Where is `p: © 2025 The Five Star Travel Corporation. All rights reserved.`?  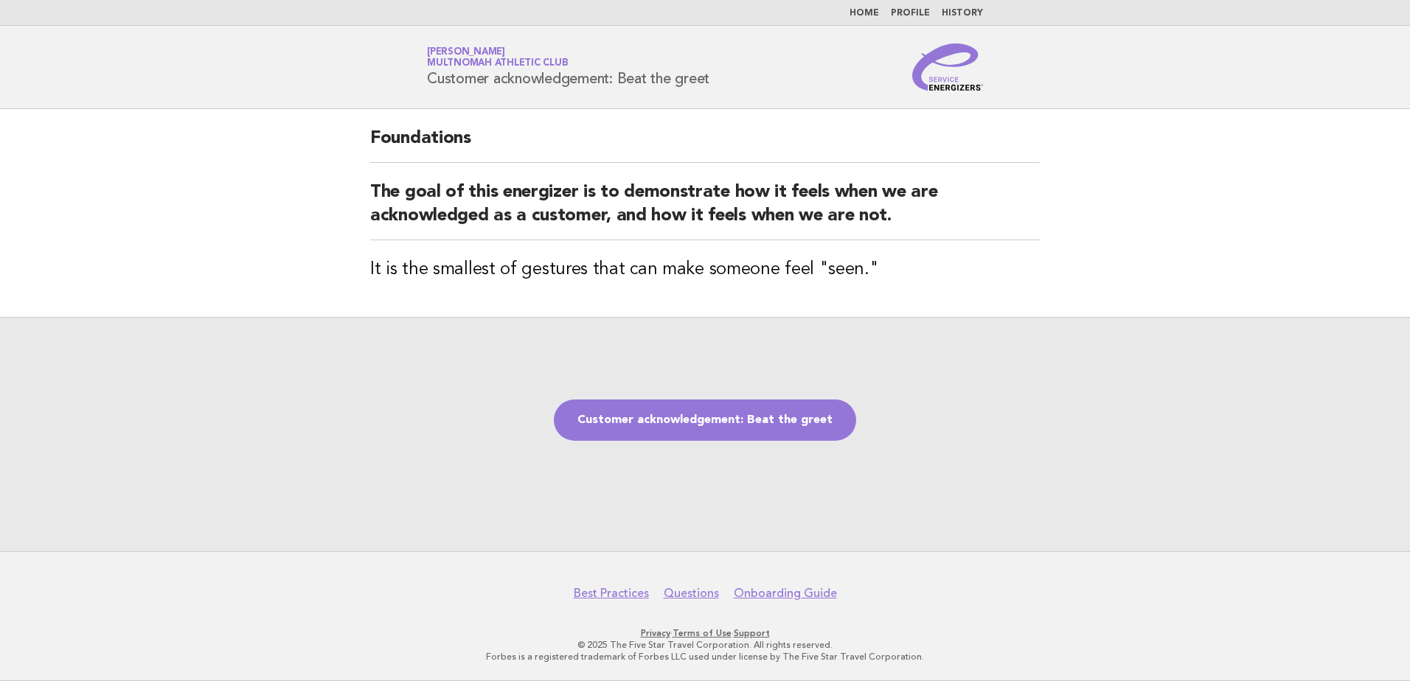
p: © 2025 The Five Star Travel Corporation. All rights reserved. is located at coordinates (705, 645).